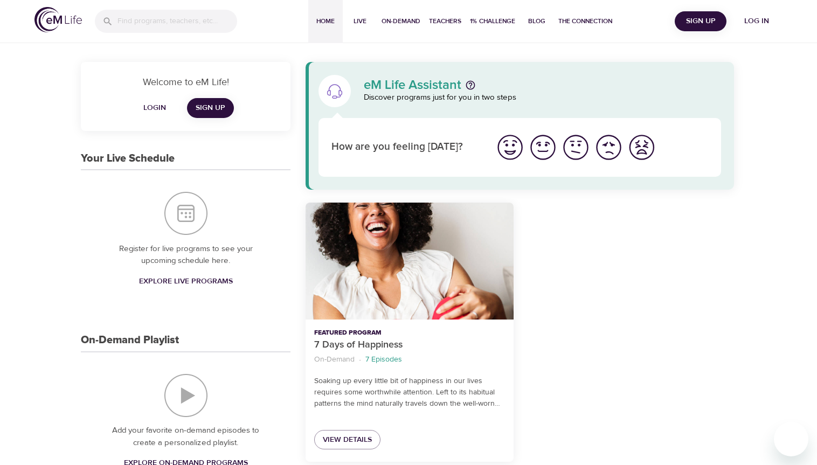 The height and width of the screenshot is (465, 817). What do you see at coordinates (185, 437) in the screenshot?
I see `p: Add your favorite on-demand episodes to create a personalized playlist.` at bounding box center [185, 437].